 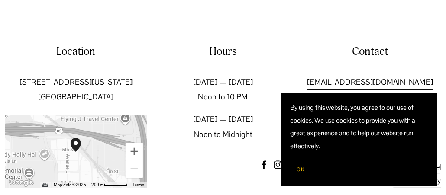 I want to click on h4: Hours, so click(x=223, y=52).